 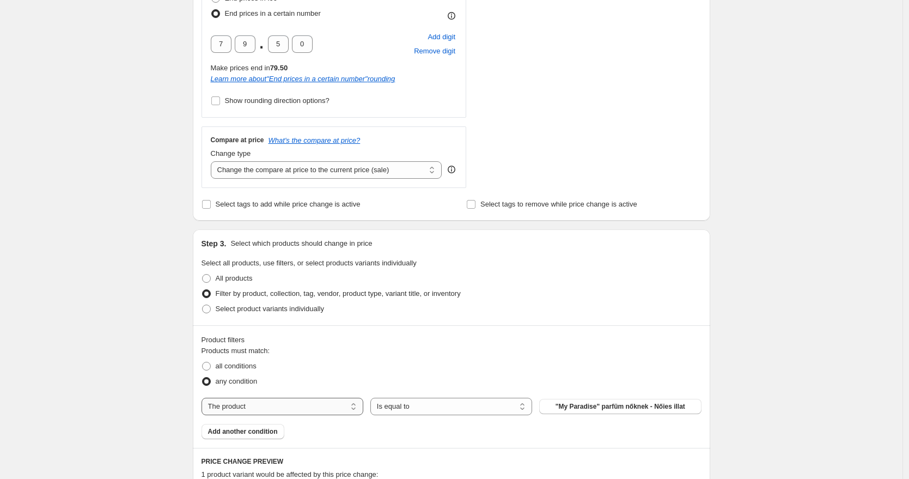 What do you see at coordinates (620, 406) in the screenshot?
I see `button: "My Paradise" parfüm nőknek - Nőies illat` at bounding box center [620, 406].